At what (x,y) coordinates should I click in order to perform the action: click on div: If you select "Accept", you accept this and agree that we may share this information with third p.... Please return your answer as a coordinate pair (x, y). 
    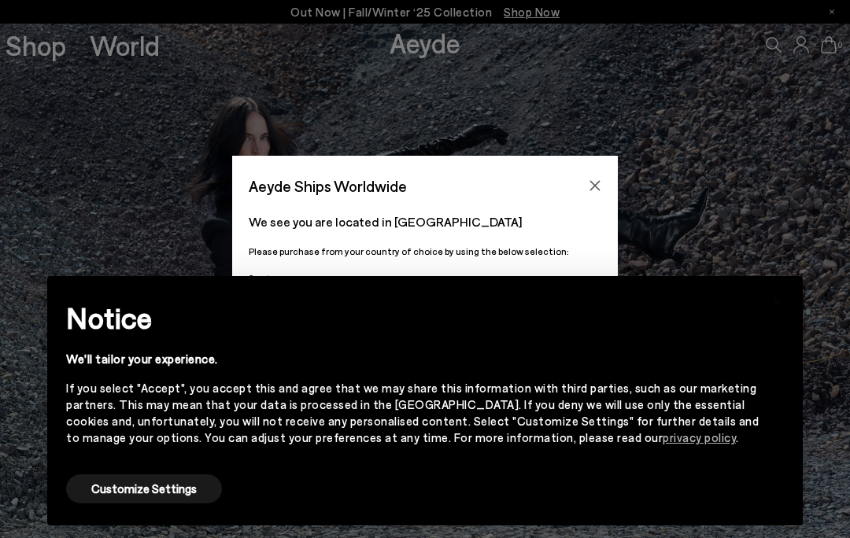
    Looking at the image, I should click on (412, 413).